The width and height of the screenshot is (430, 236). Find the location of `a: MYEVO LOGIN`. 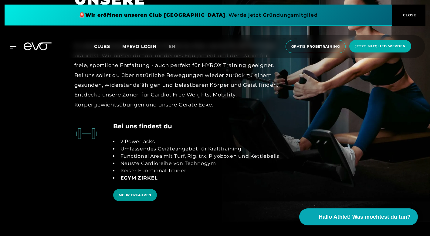

a: MYEVO LOGIN is located at coordinates (139, 46).